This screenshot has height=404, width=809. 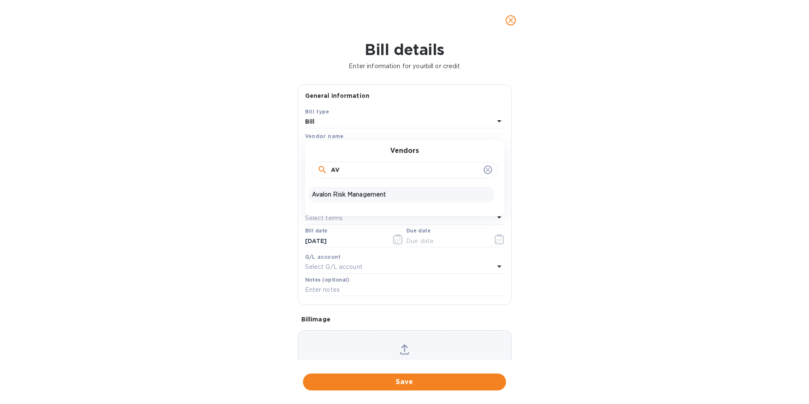 I want to click on p: Select vendor name, so click(x=335, y=146).